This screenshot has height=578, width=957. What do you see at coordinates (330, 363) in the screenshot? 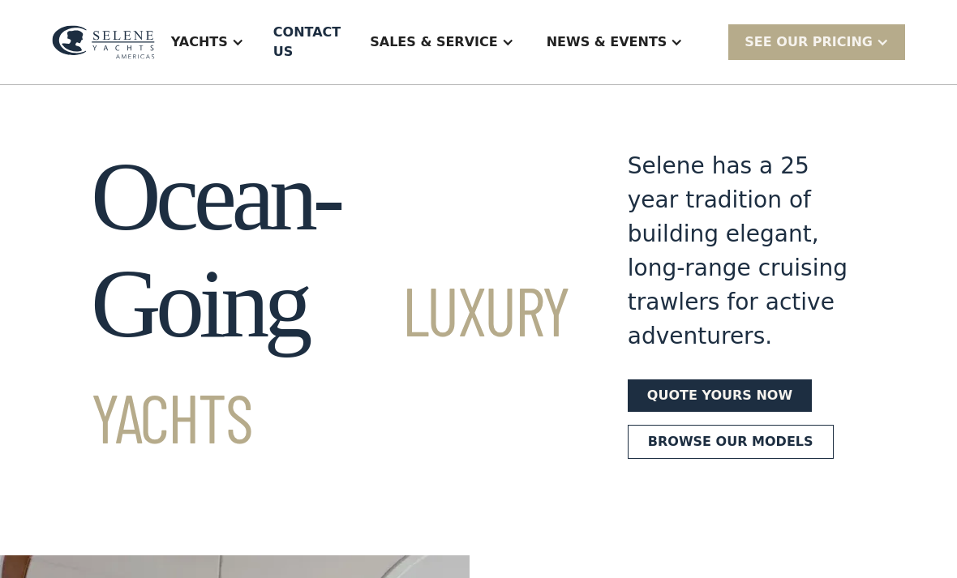
I see `span: Luxury Yachts` at bounding box center [330, 363].